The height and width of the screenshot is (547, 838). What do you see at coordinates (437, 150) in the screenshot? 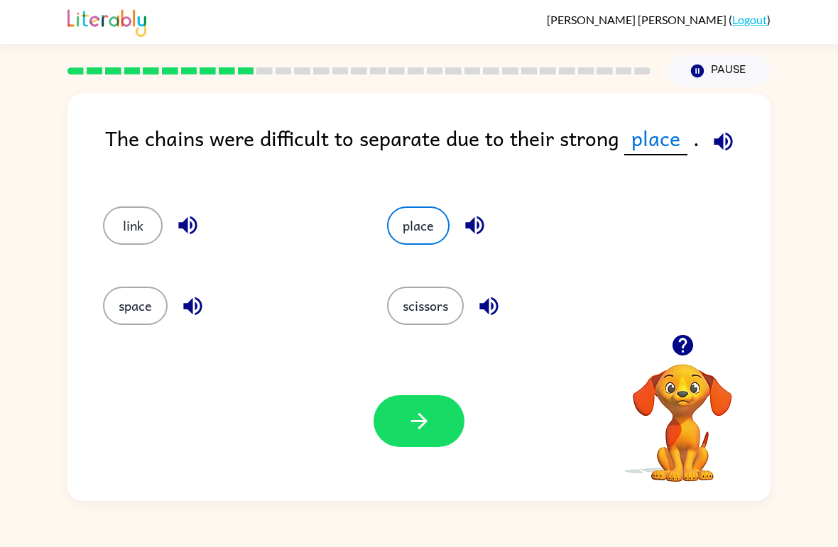
I see `div: The chains were difficult to separate due to their strong .` at bounding box center [437, 150].